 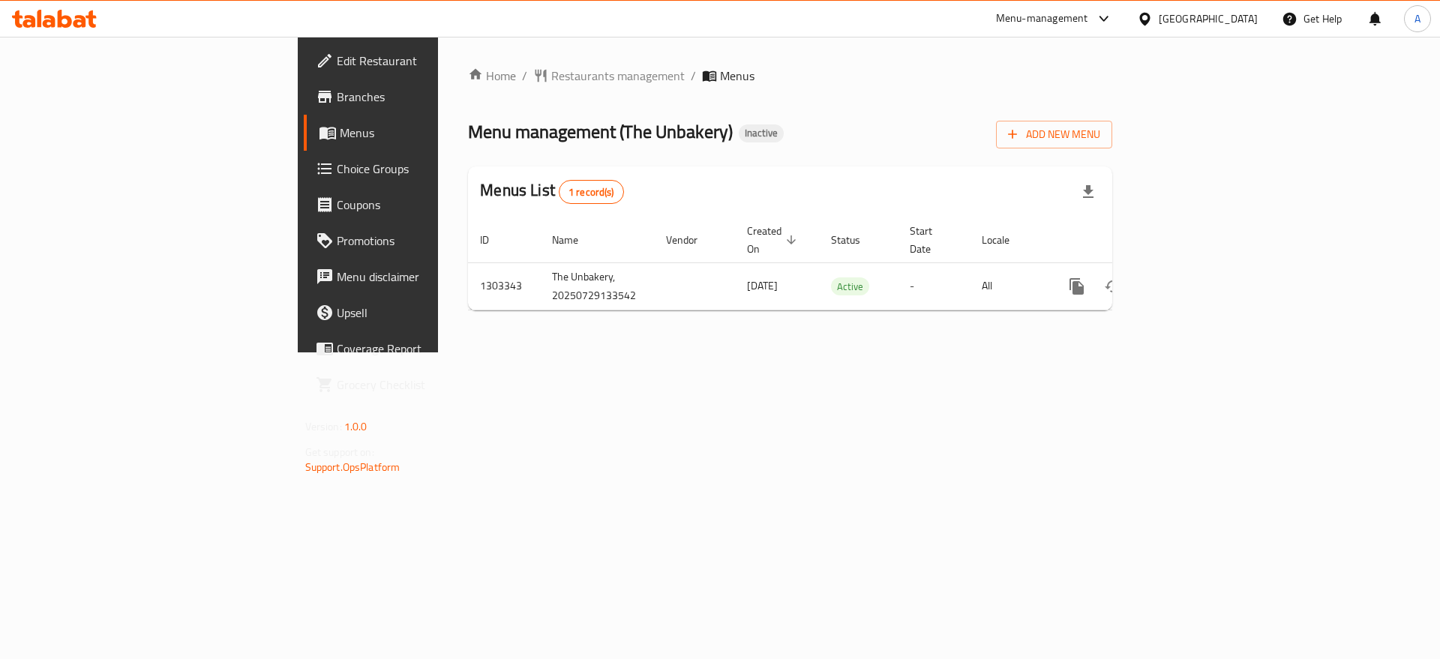 What do you see at coordinates (761, 133) in the screenshot?
I see `div: Inactive` at bounding box center [761, 133].